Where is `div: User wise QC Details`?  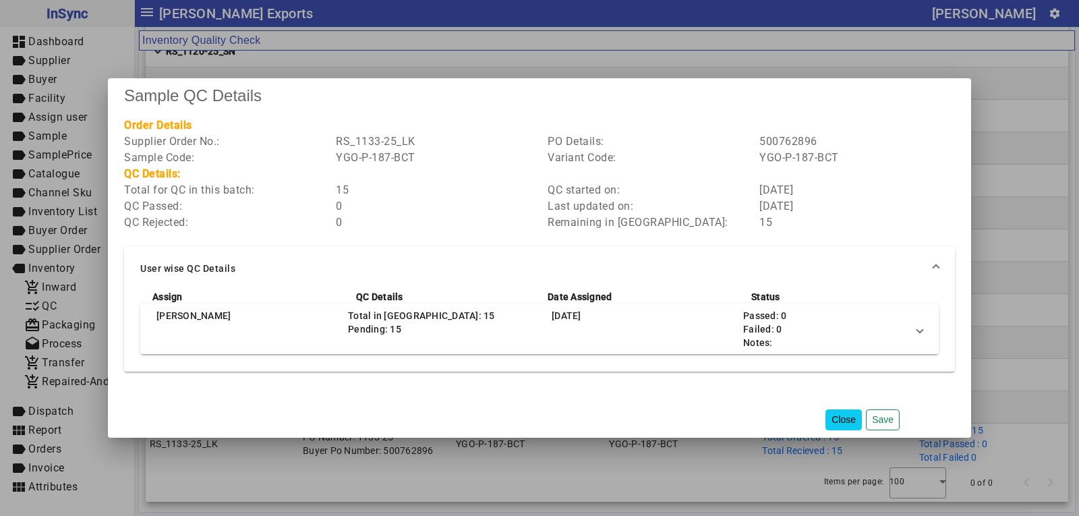
div: User wise QC Details is located at coordinates (539, 330).